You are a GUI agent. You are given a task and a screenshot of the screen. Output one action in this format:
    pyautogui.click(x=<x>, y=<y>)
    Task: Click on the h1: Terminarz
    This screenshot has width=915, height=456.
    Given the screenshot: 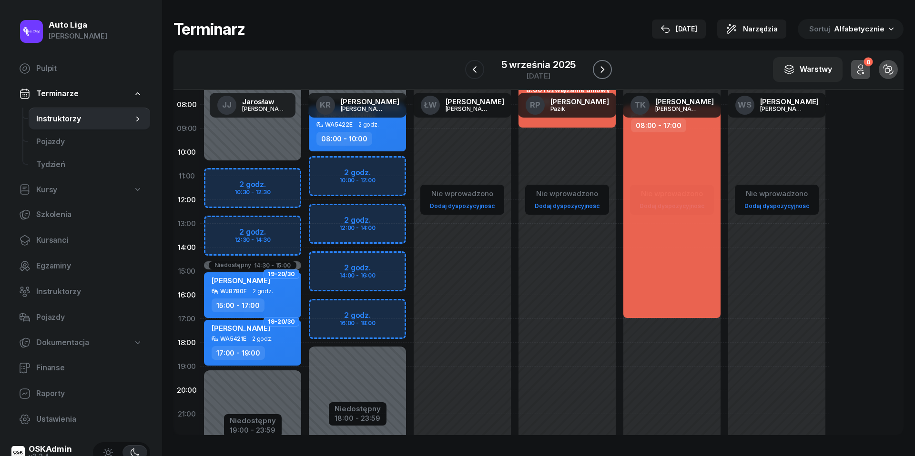 What is the action you would take?
    pyautogui.click(x=209, y=29)
    